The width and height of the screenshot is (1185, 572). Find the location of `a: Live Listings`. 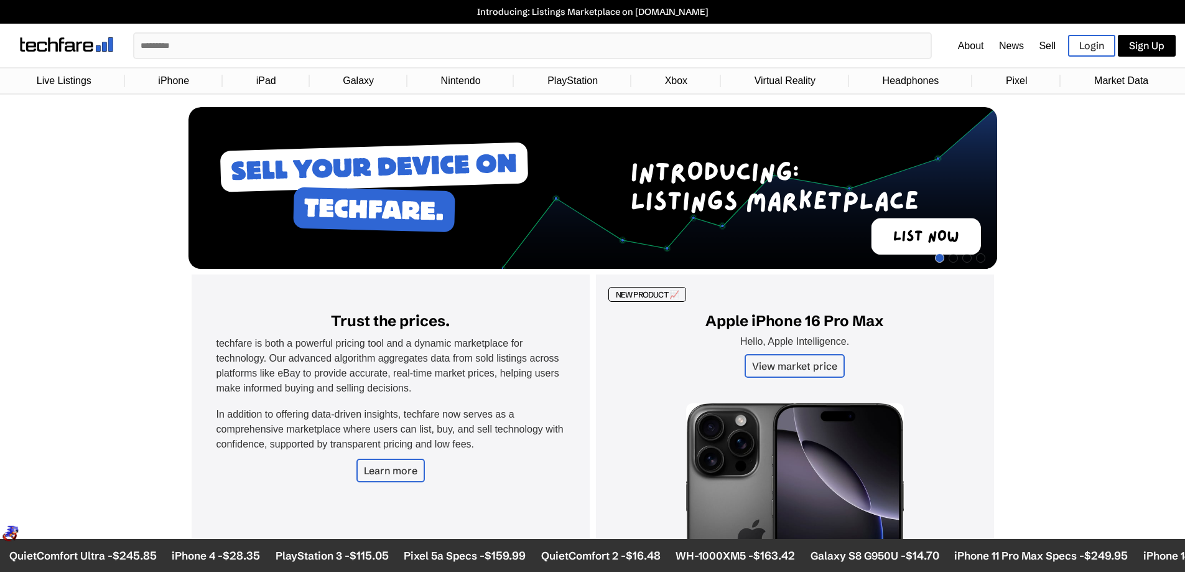

a: Live Listings is located at coordinates (64, 81).